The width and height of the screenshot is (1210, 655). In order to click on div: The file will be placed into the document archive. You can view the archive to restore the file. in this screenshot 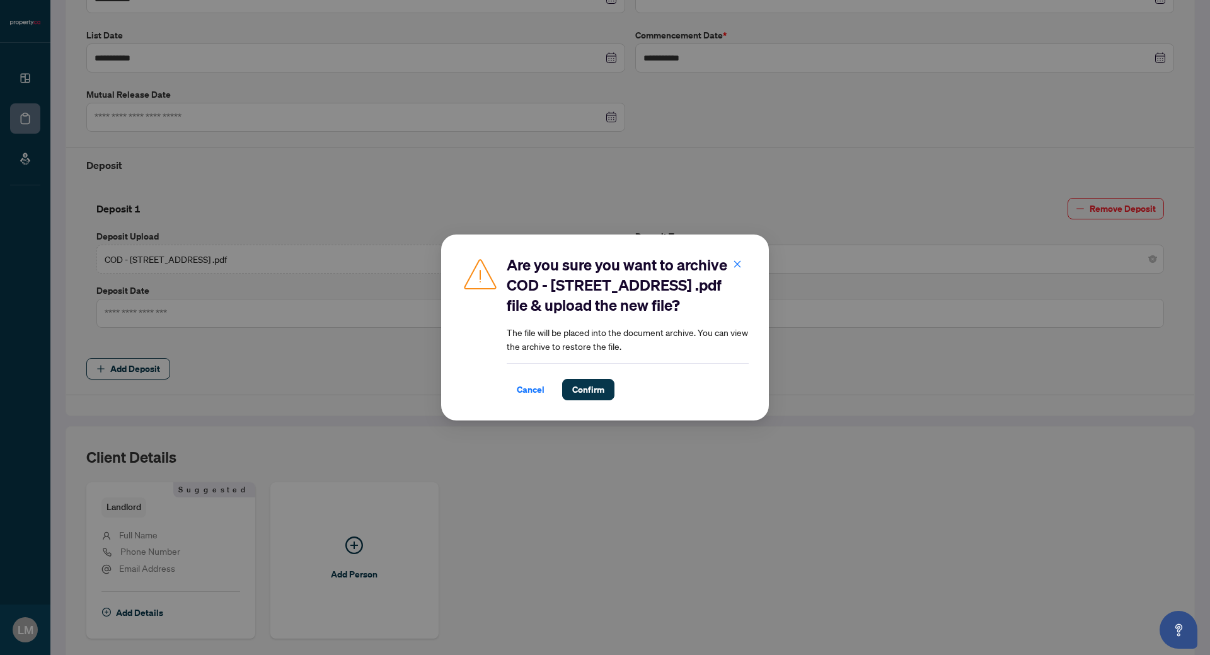, I will do `click(628, 327)`.